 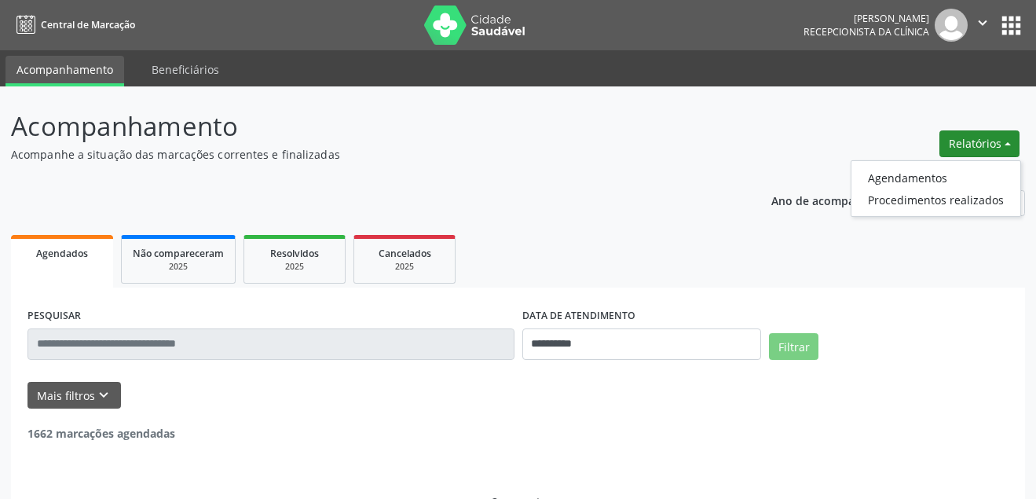 What do you see at coordinates (936, 189) in the screenshot?
I see `ul: Relatórios` at bounding box center [936, 189].